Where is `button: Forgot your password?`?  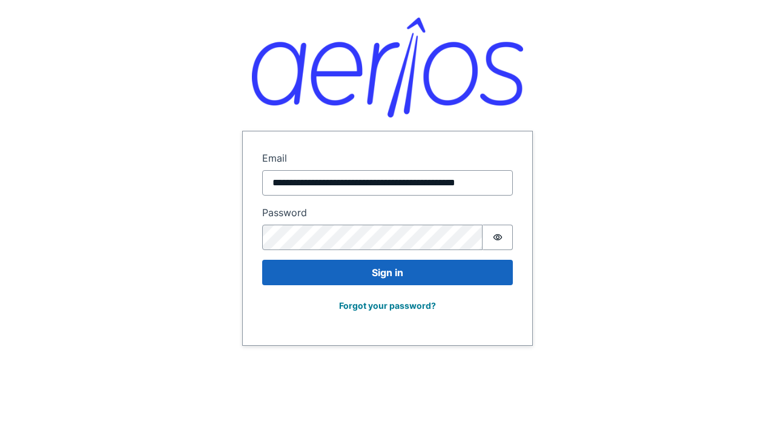 button: Forgot your password? is located at coordinates (388, 305).